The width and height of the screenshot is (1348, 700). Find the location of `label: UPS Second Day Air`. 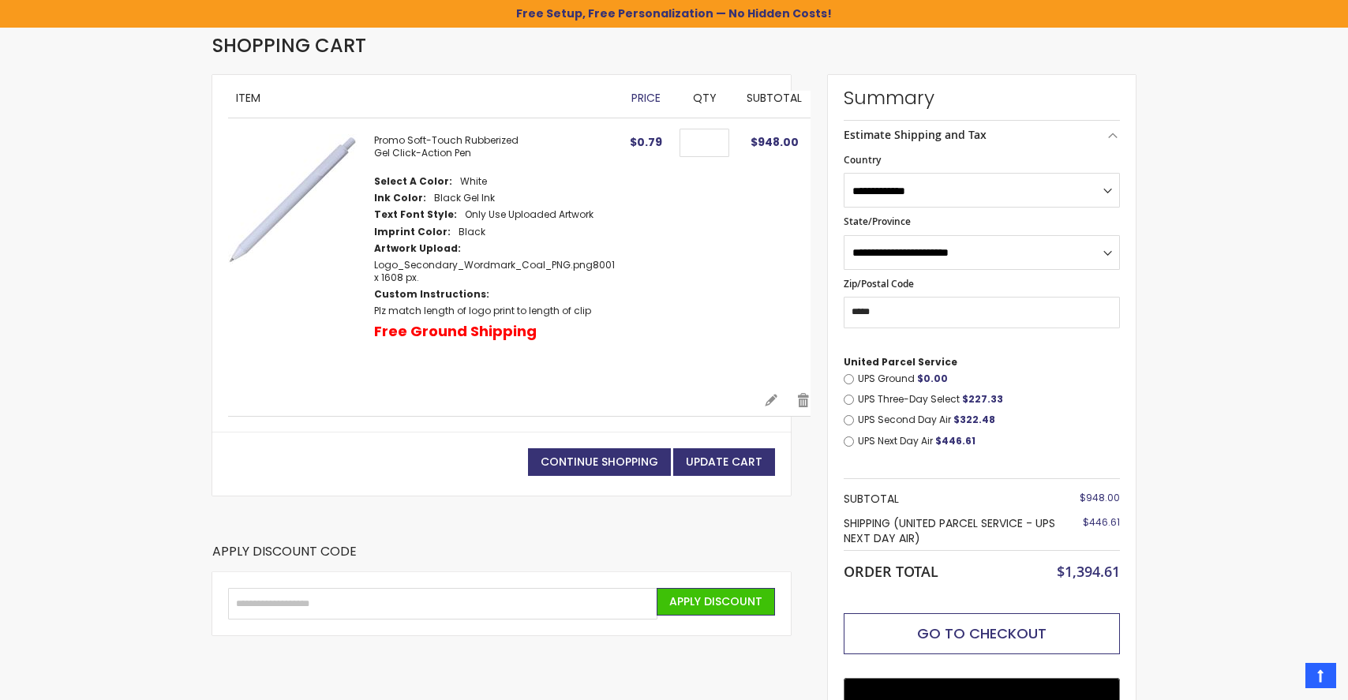

label: UPS Second Day Air is located at coordinates (989, 420).